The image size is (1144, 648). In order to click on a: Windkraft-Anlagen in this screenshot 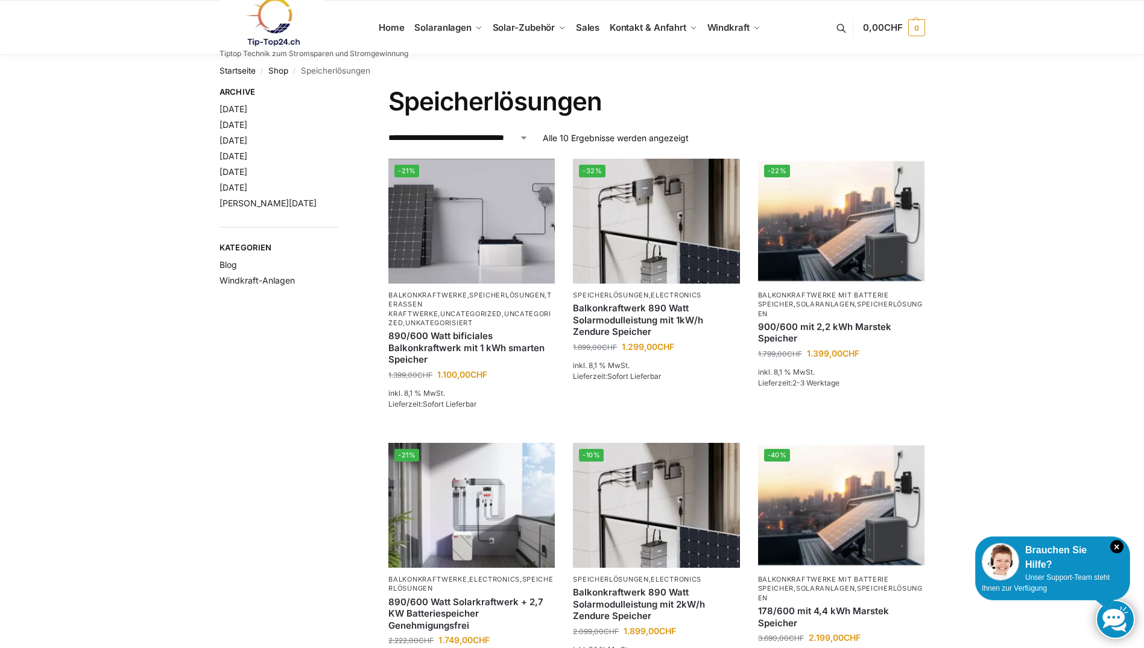, I will do `click(257, 280)`.